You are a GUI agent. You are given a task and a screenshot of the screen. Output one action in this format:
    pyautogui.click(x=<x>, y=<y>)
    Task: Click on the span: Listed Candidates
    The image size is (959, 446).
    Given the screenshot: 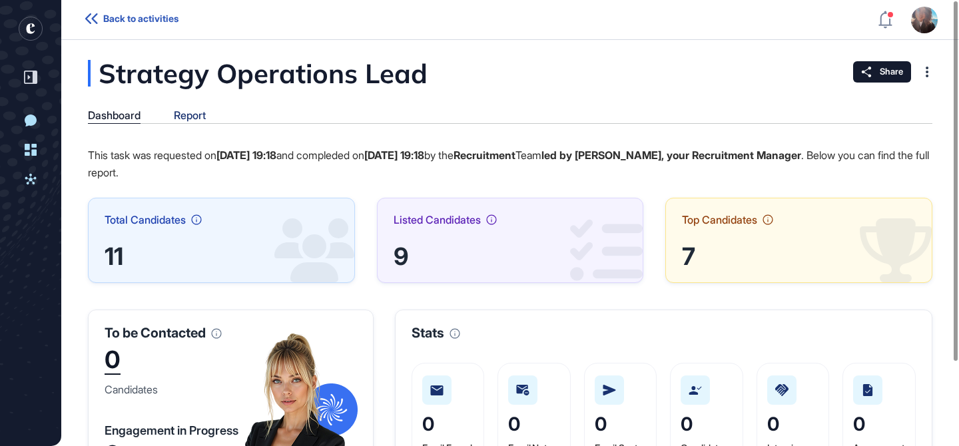 What is the action you would take?
    pyautogui.click(x=437, y=220)
    